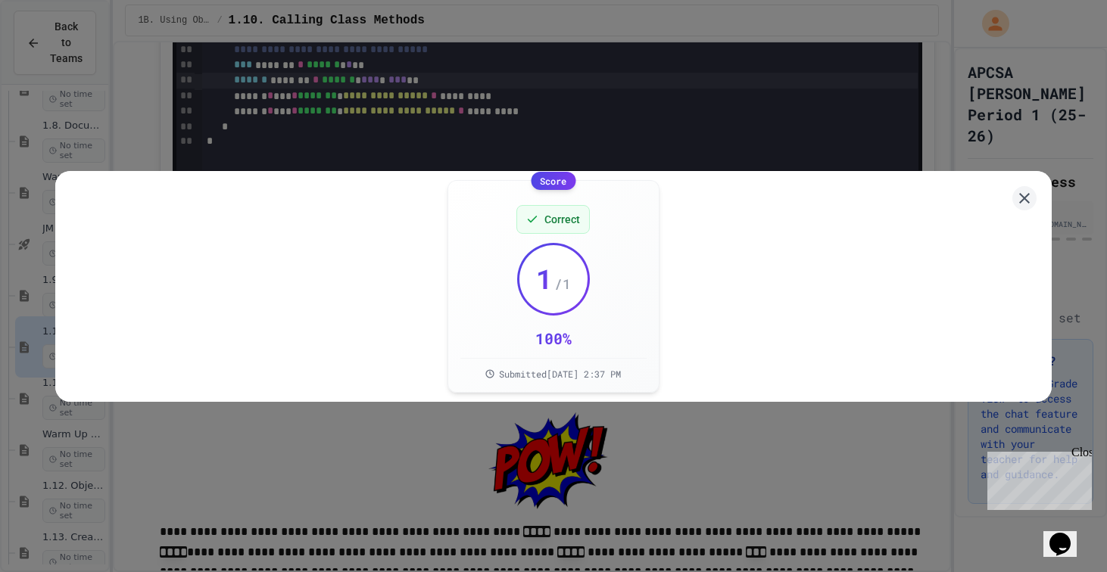  Describe the element at coordinates (562, 220) in the screenshot. I see `span: Correct` at that location.